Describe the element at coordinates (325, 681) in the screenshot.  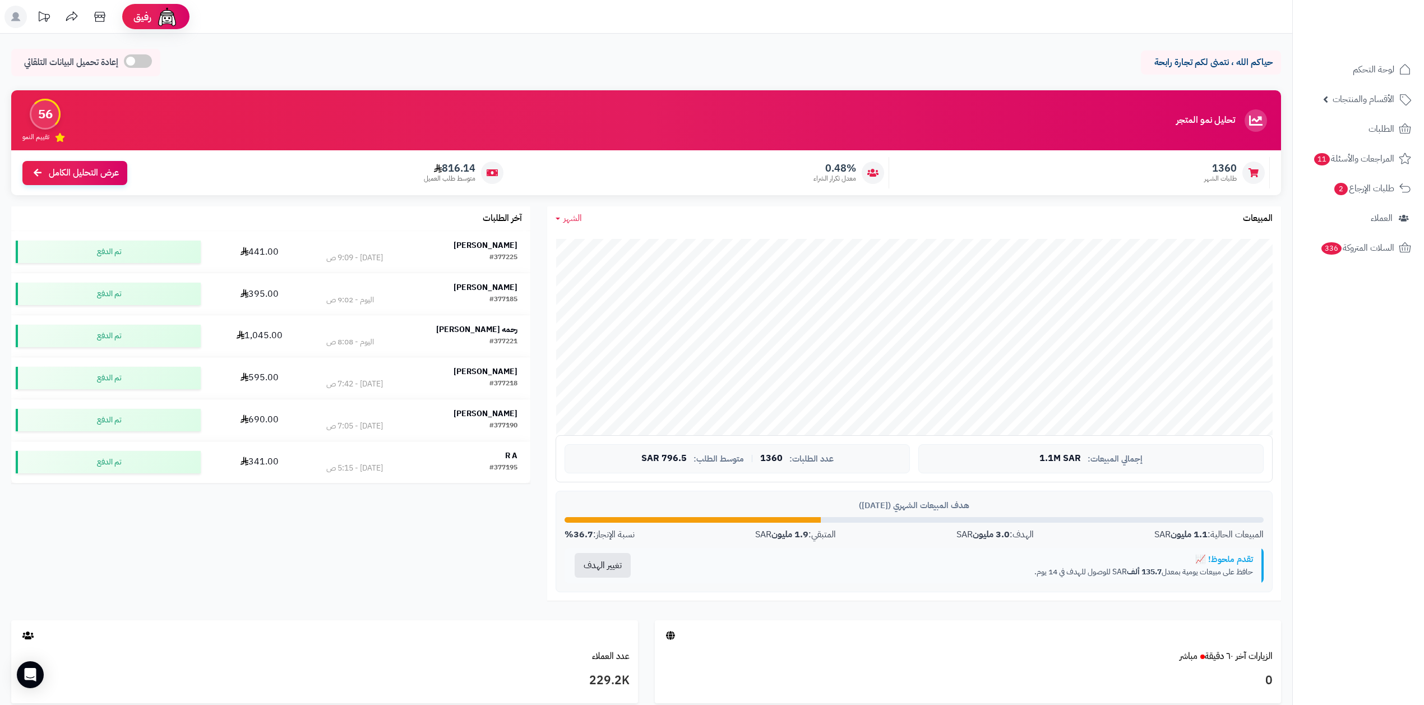
I see `h3: 229.2K` at that location.